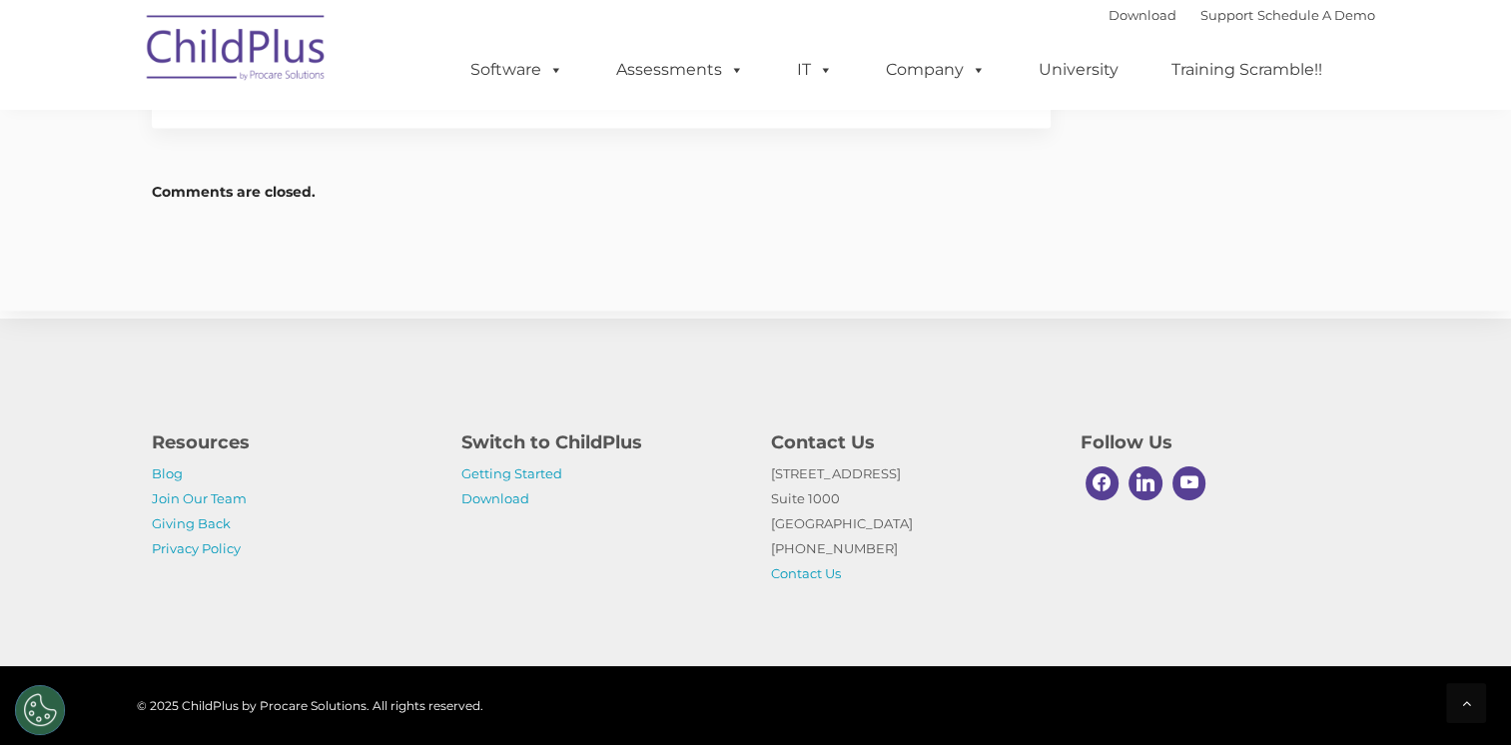 The width and height of the screenshot is (1511, 745). I want to click on img: ChildPlus by Procare Solutions, so click(237, 51).